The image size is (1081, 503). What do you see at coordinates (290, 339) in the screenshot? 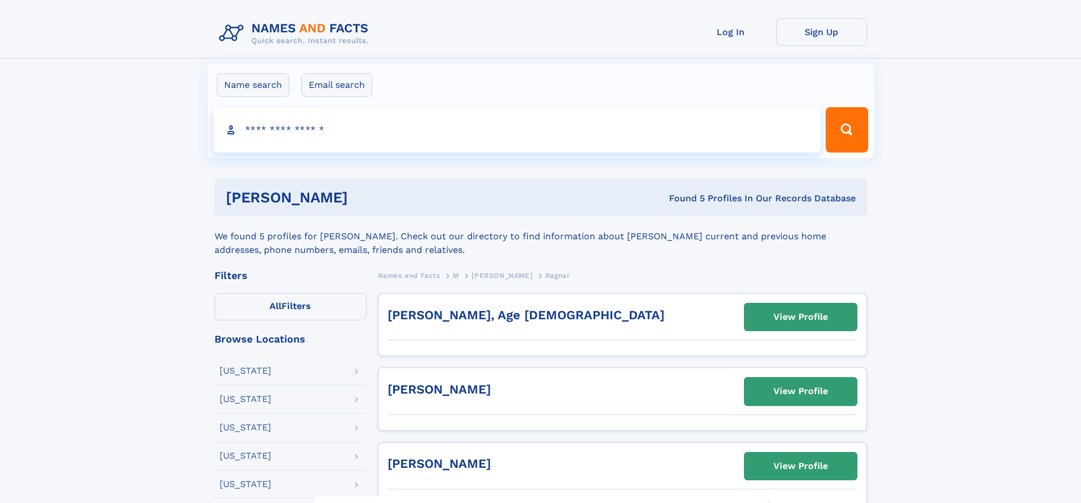
I see `div: Browse Locations` at bounding box center [290, 339].